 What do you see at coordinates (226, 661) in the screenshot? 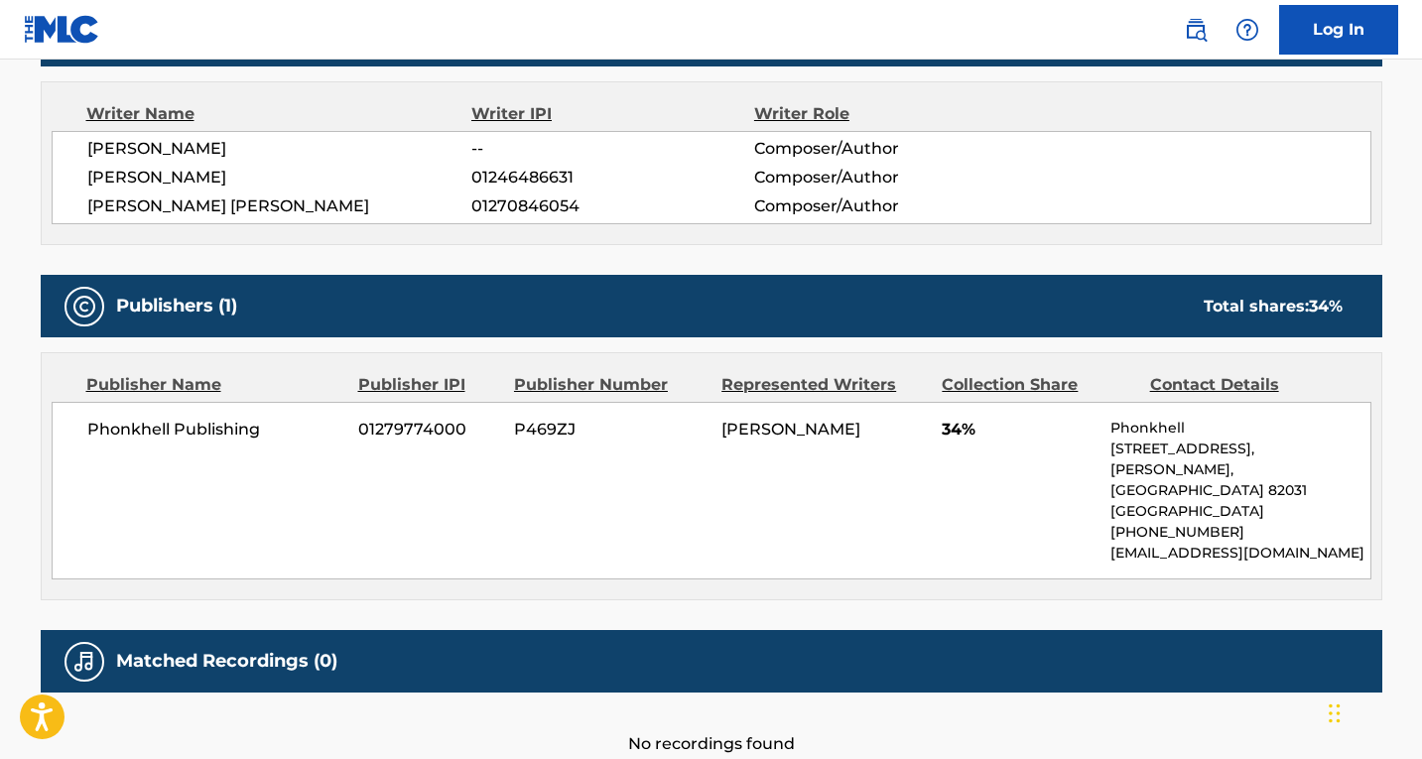
I see `h5: Matched Recordings (0)` at bounding box center [226, 661].